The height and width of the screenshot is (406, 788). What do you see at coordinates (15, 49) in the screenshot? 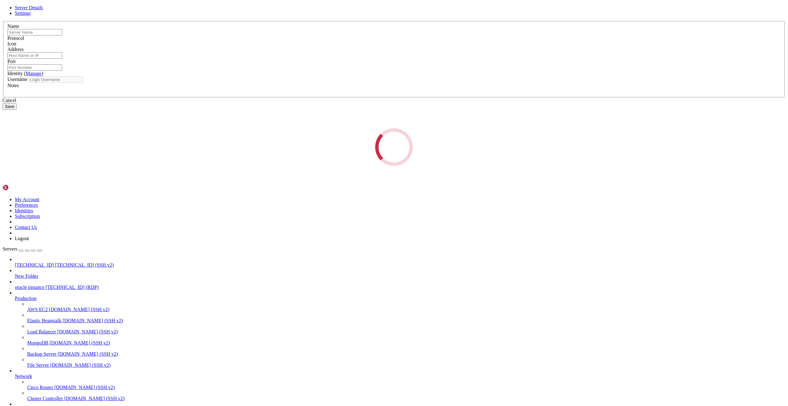
I see `label: Address` at bounding box center [15, 49].